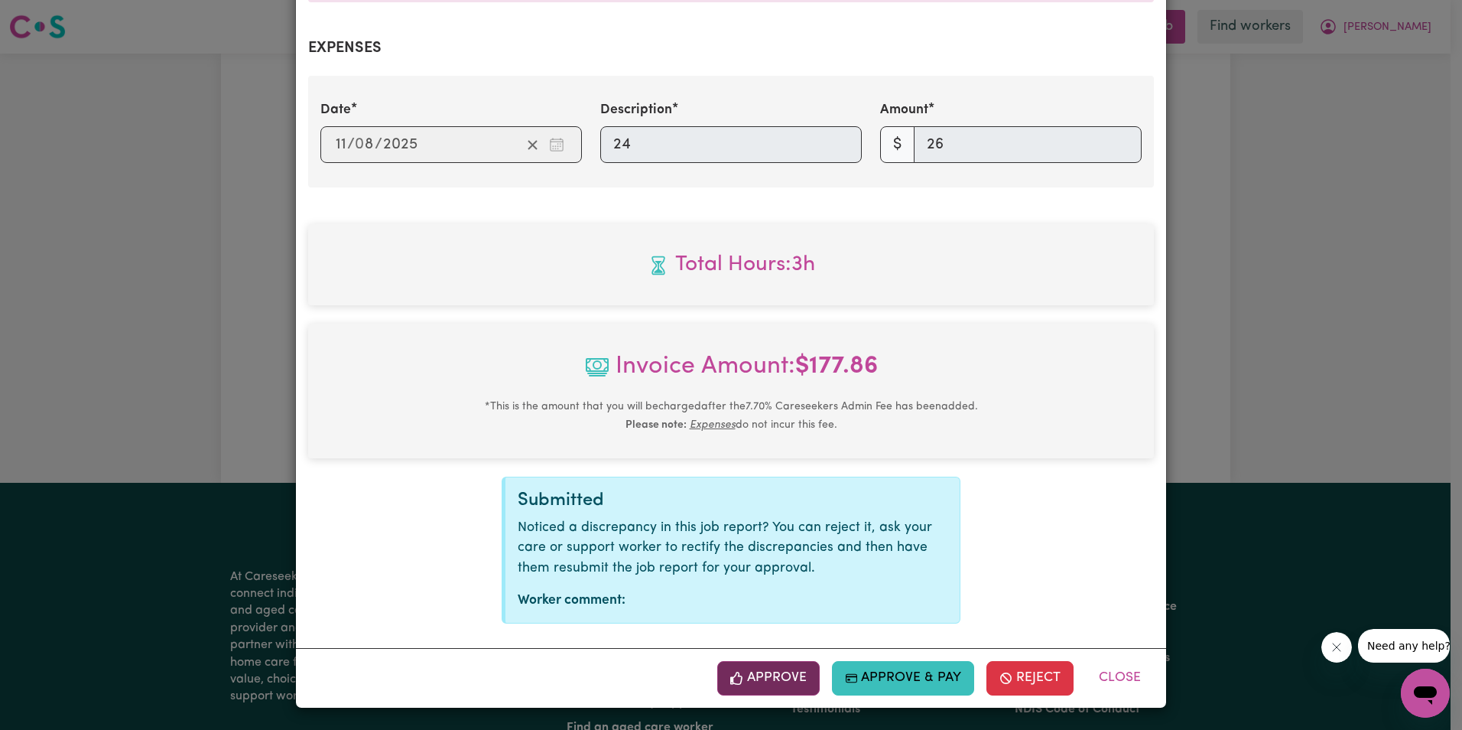 The image size is (1462, 730). Describe the element at coordinates (837, 366) in the screenshot. I see `b: $ 177.86` at that location.